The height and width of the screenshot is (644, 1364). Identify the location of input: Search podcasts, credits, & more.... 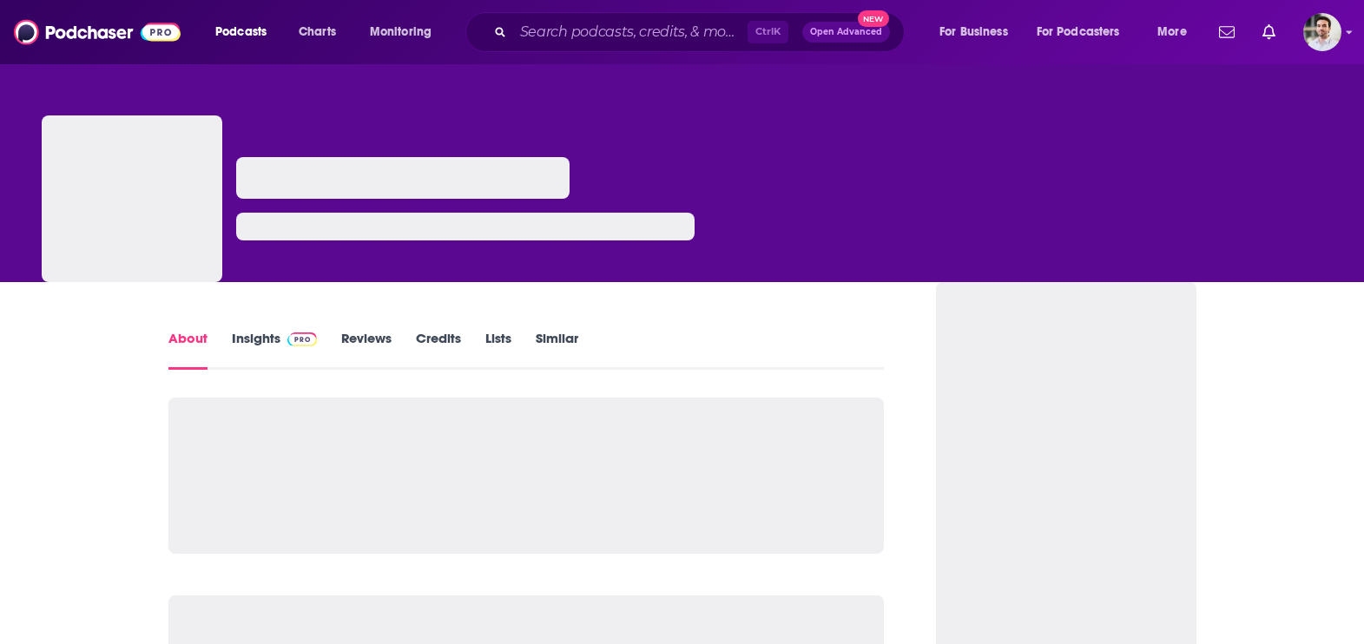
(631, 32).